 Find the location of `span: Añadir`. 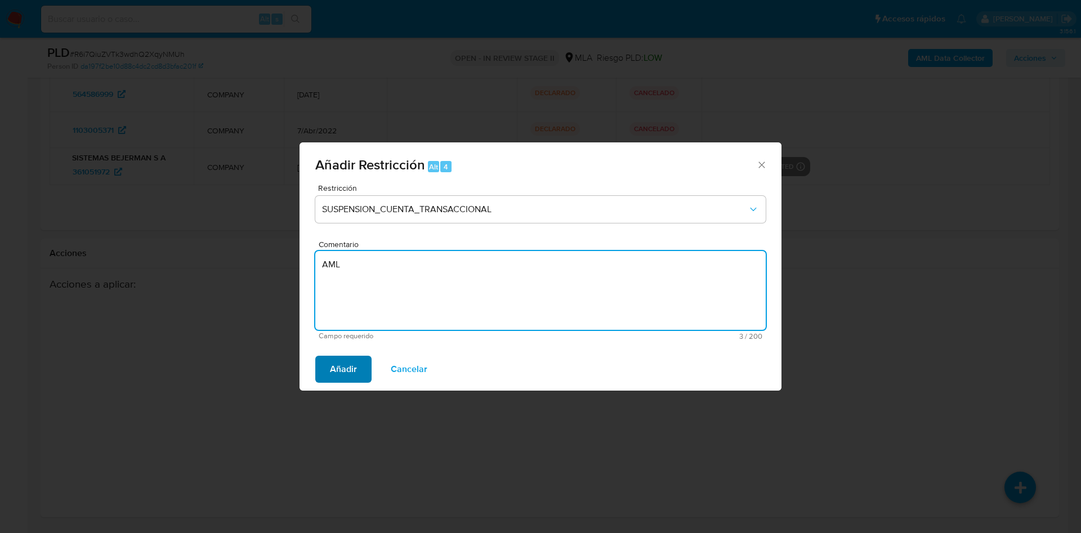

span: Añadir is located at coordinates (344, 369).